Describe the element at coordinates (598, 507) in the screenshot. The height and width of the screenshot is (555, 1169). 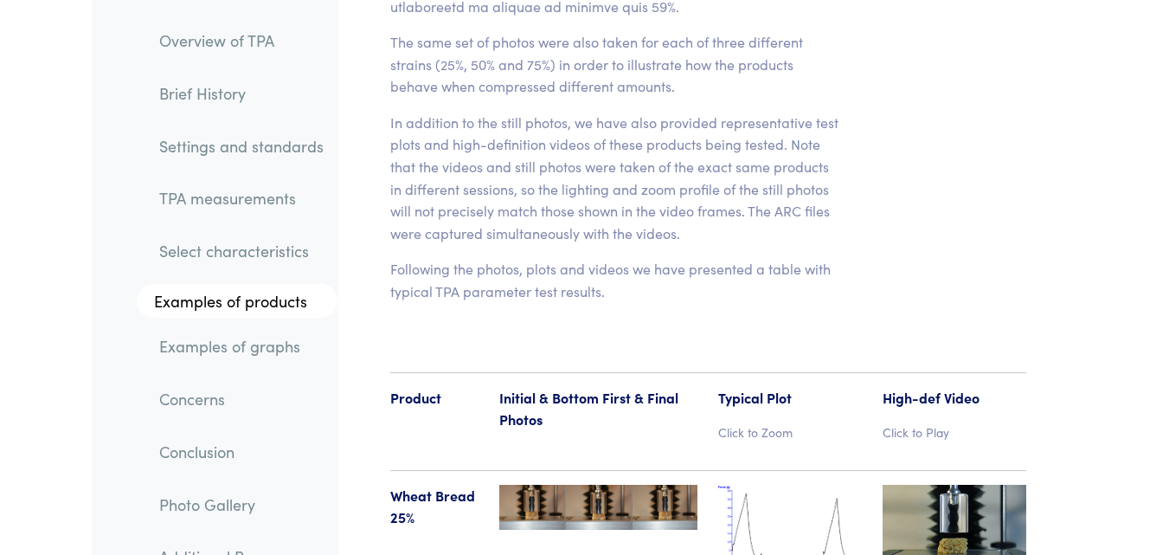
I see `img: wheat_bread-25-123-tpa.jpg` at that location.